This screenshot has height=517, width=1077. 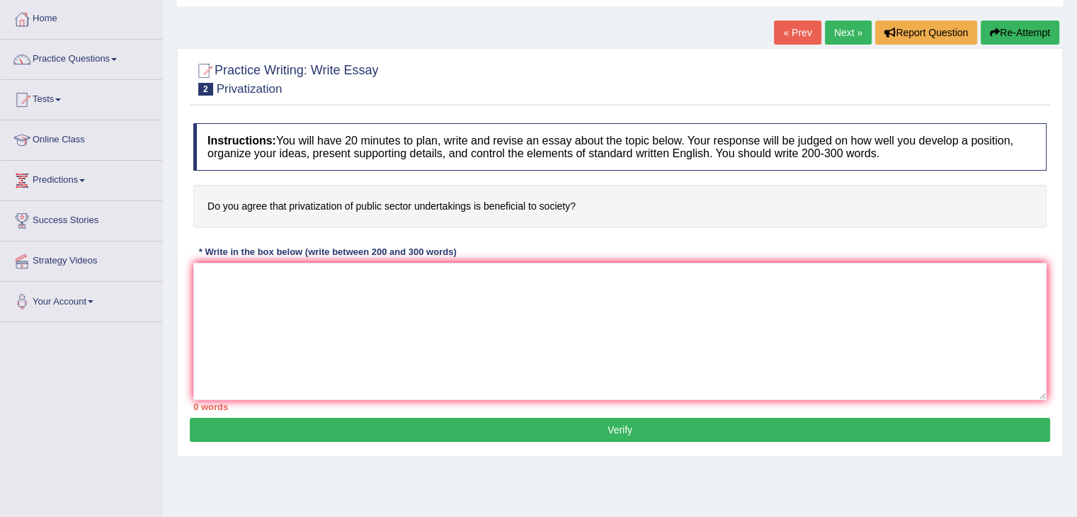 What do you see at coordinates (620, 430) in the screenshot?
I see `button: Verify` at bounding box center [620, 430].